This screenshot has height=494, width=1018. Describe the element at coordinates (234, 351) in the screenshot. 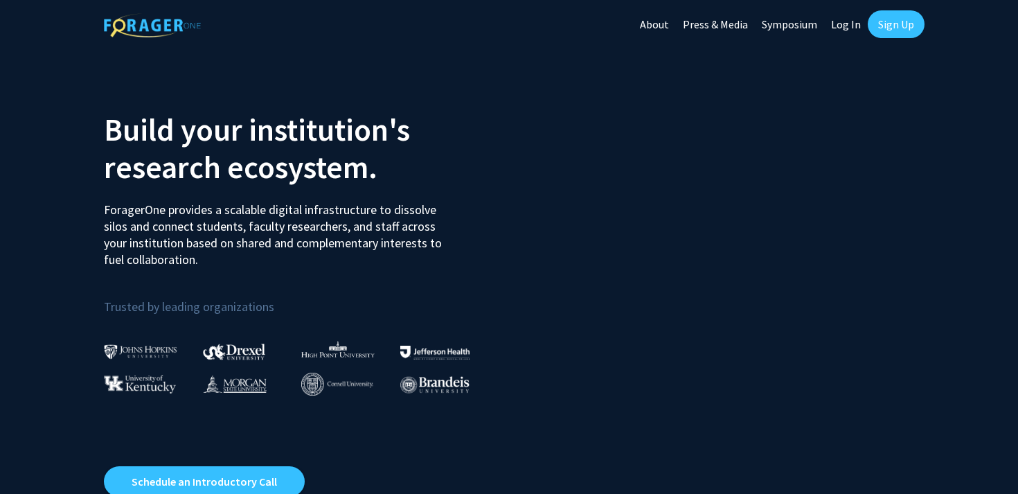

I see `img: Drexel University` at that location.